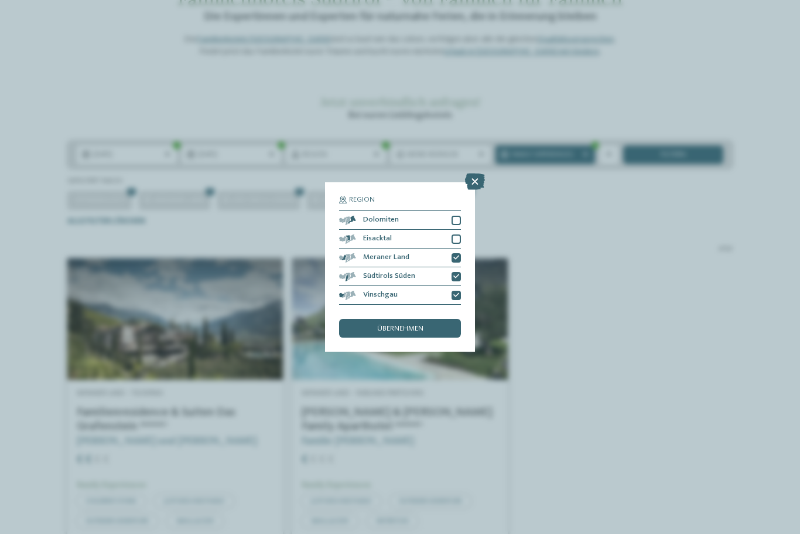  What do you see at coordinates (381, 220) in the screenshot?
I see `span: Dolomiten` at bounding box center [381, 220].